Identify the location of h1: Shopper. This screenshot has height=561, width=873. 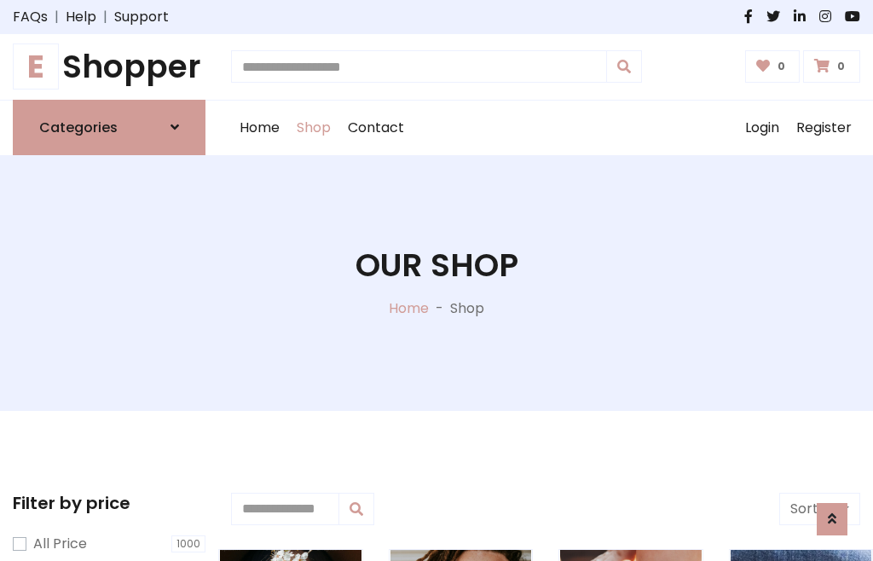
(109, 67).